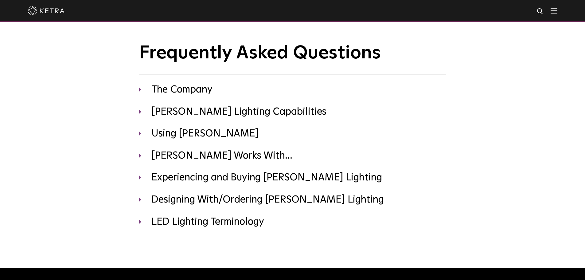 The image size is (585, 280). What do you see at coordinates (293, 59) in the screenshot?
I see `h1: Frequently Asked Questions` at bounding box center [293, 59].